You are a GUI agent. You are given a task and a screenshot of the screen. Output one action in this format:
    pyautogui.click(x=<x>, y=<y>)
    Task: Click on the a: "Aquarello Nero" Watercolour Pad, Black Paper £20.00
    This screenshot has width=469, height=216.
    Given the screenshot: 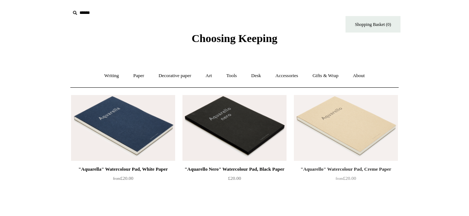 What is the action you would take?
    pyautogui.click(x=234, y=180)
    